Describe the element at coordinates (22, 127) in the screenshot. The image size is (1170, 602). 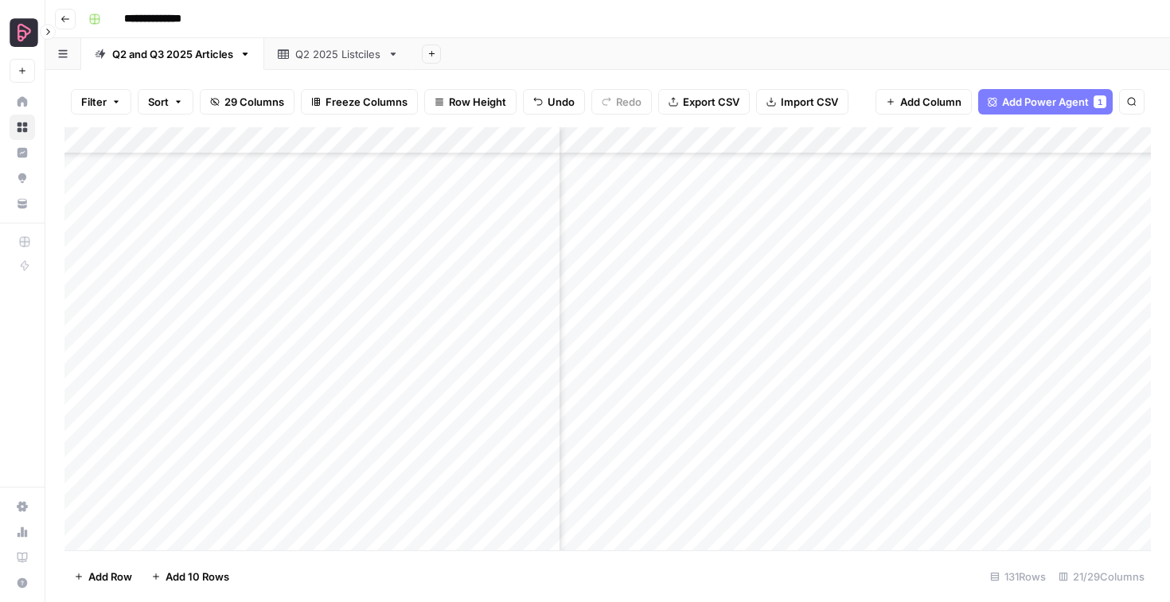
I see `a: Browse` at that location.